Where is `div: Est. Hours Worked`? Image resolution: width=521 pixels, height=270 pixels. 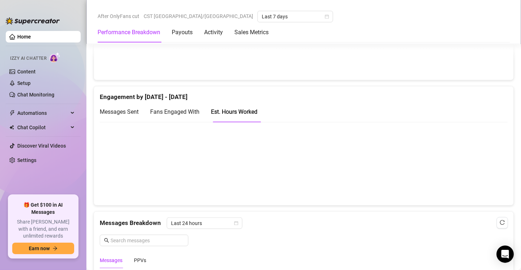
div: Est. Hours Worked is located at coordinates (234, 112).